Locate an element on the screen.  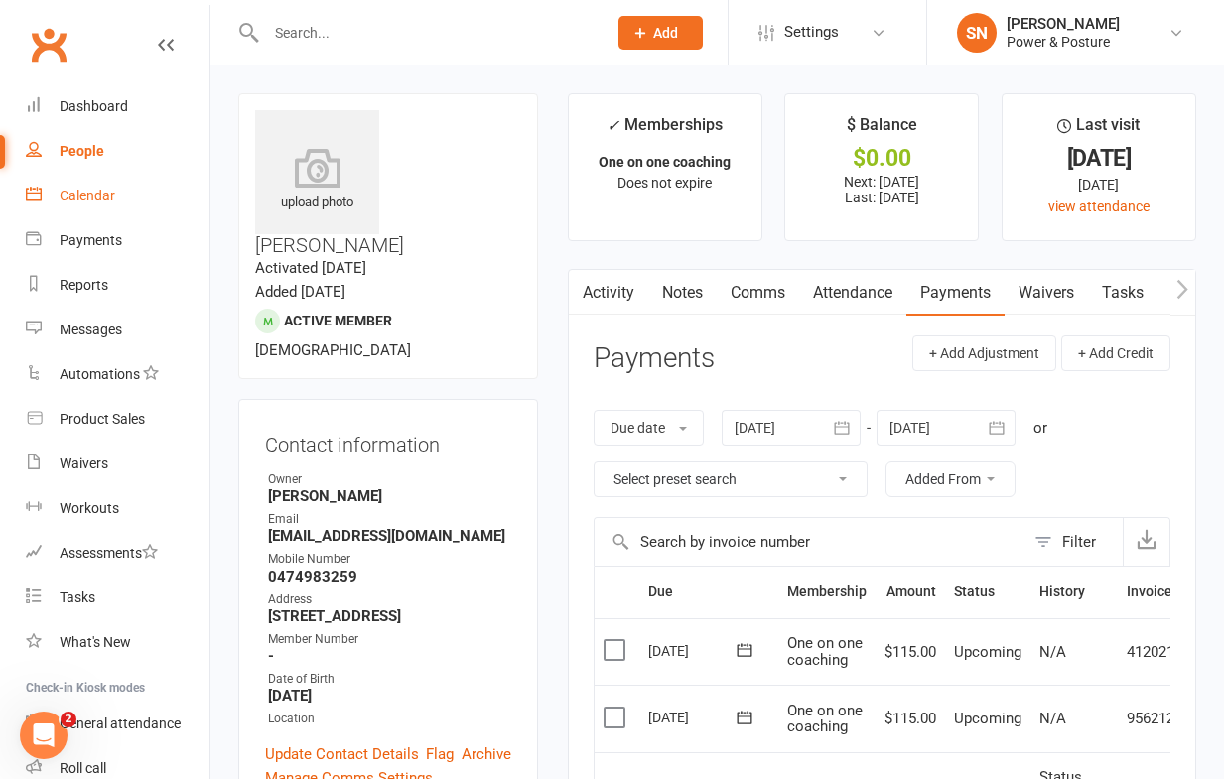
button: Filter is located at coordinates (1073, 542).